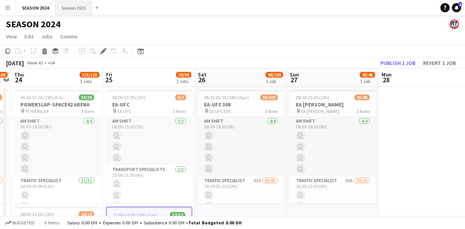 This screenshot has height=229, width=465. What do you see at coordinates (87, 214) in the screenshot?
I see `span: 18/19` at bounding box center [87, 214].